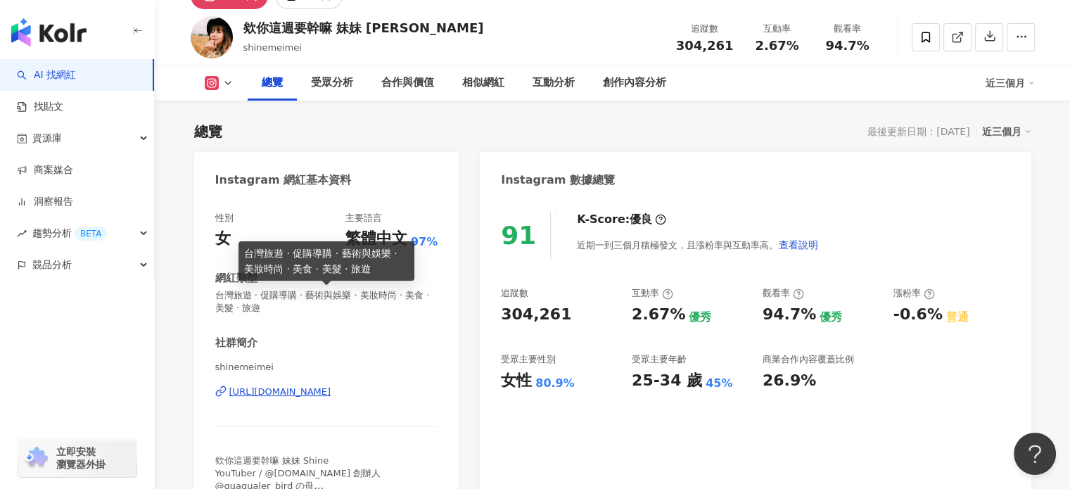 This screenshot has height=489, width=1070. Describe the element at coordinates (635, 83) in the screenshot. I see `div: 創作內容分析` at that location.